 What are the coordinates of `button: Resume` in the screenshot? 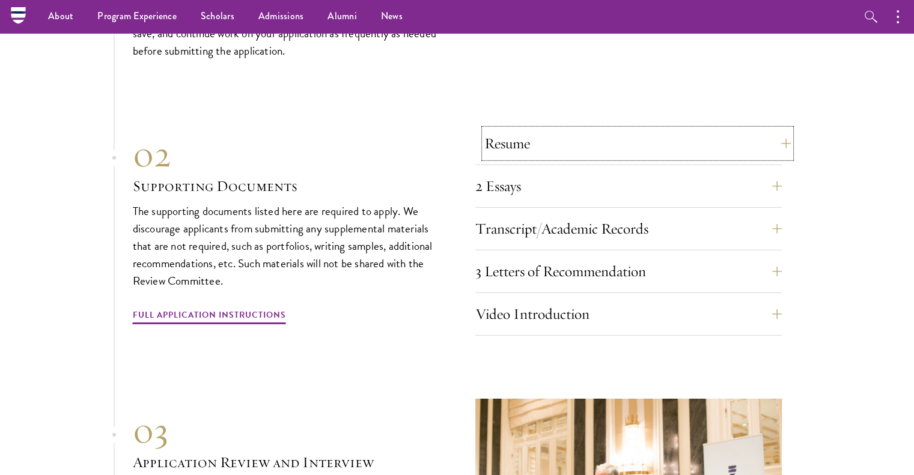 It's located at (637, 144).